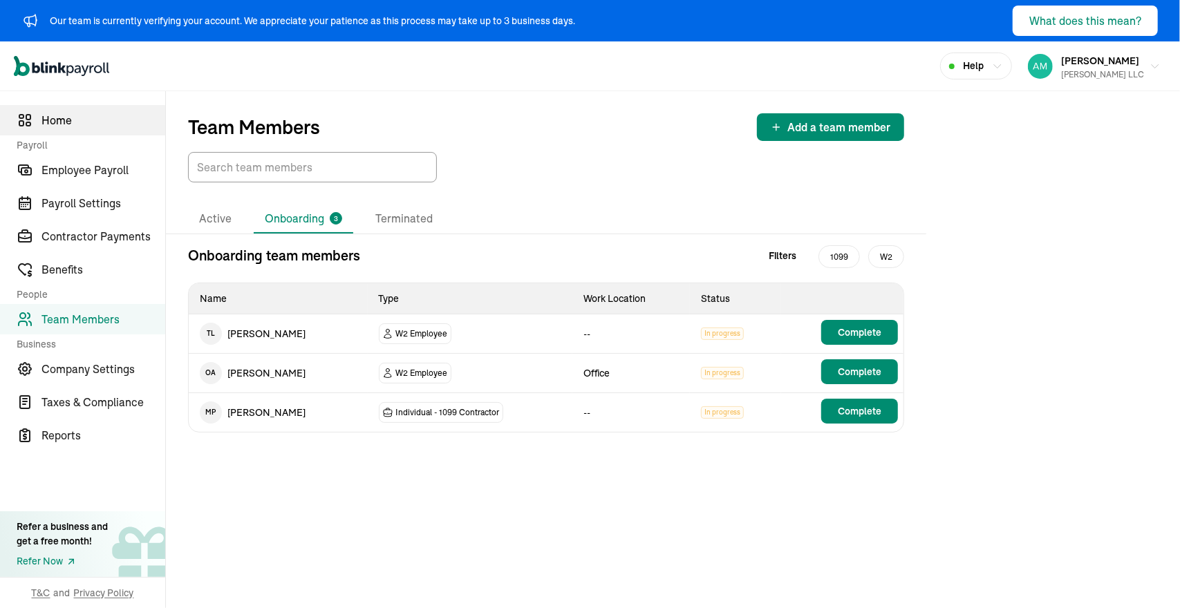 This screenshot has height=608, width=1180. What do you see at coordinates (215, 219) in the screenshot?
I see `li: Active` at bounding box center [215, 219].